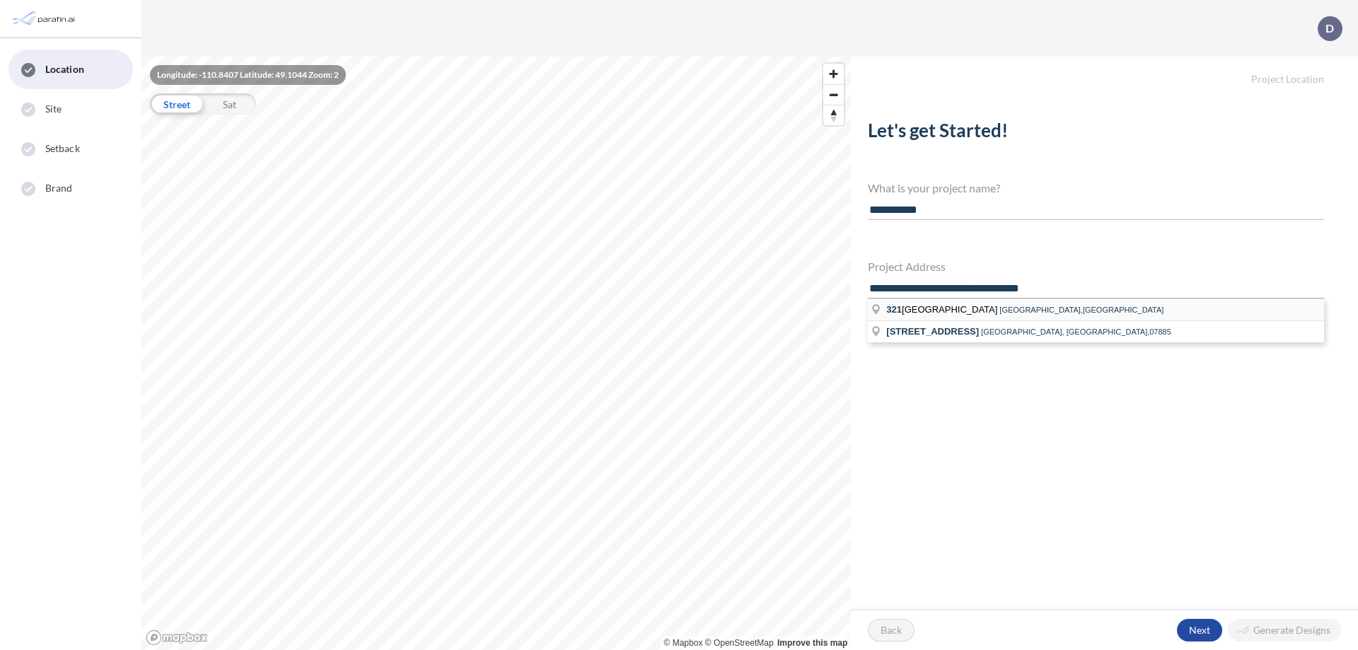  I want to click on span: Site, so click(53, 109).